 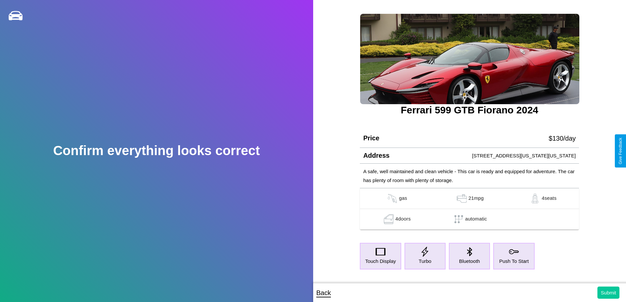 I want to click on h4: Price, so click(x=371, y=138).